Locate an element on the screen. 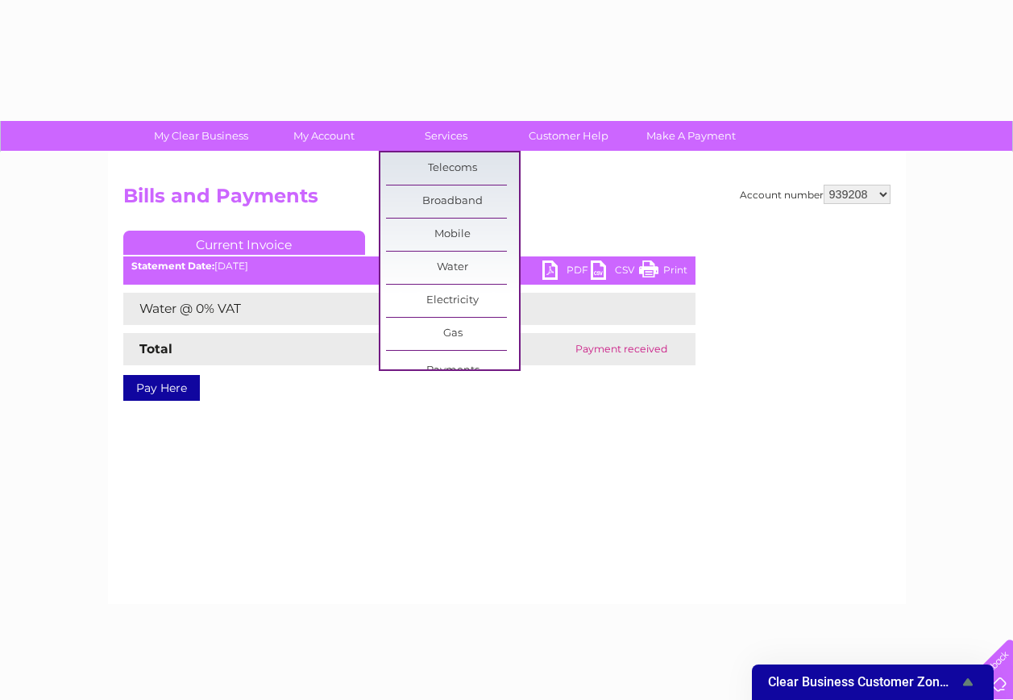  a: Electricity is located at coordinates (452, 301).